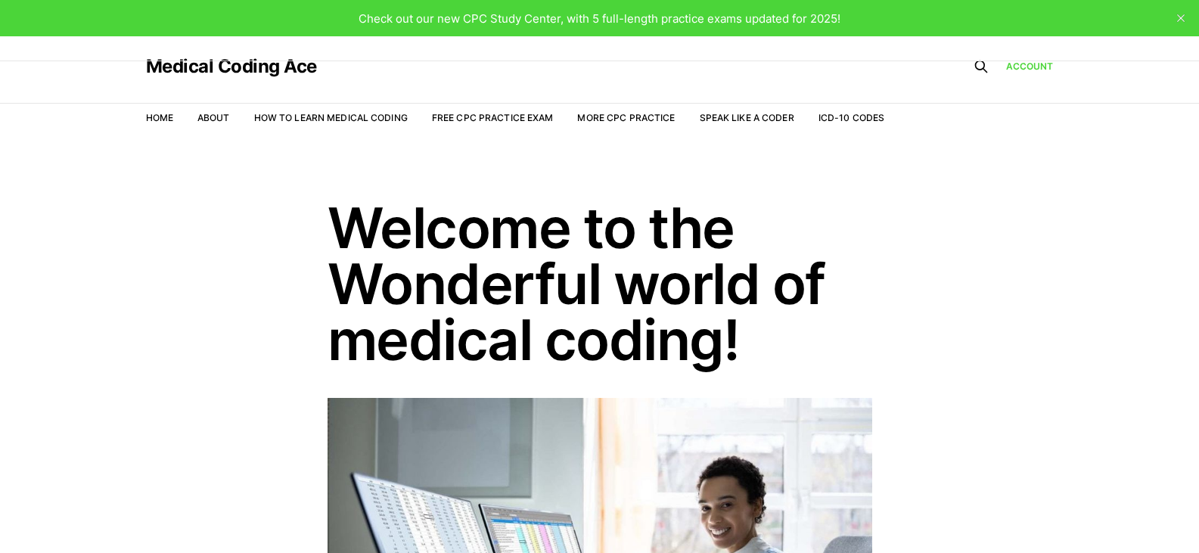 This screenshot has height=553, width=1199. What do you see at coordinates (851, 117) in the screenshot?
I see `a: ICD-10 Codes` at bounding box center [851, 117].